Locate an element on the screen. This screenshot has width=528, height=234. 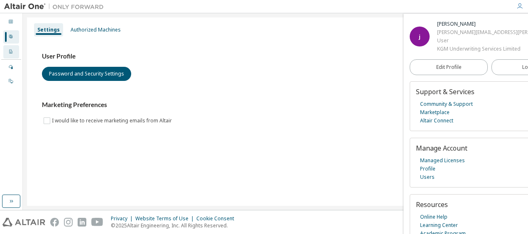
div: User Profile is located at coordinates (11, 37).